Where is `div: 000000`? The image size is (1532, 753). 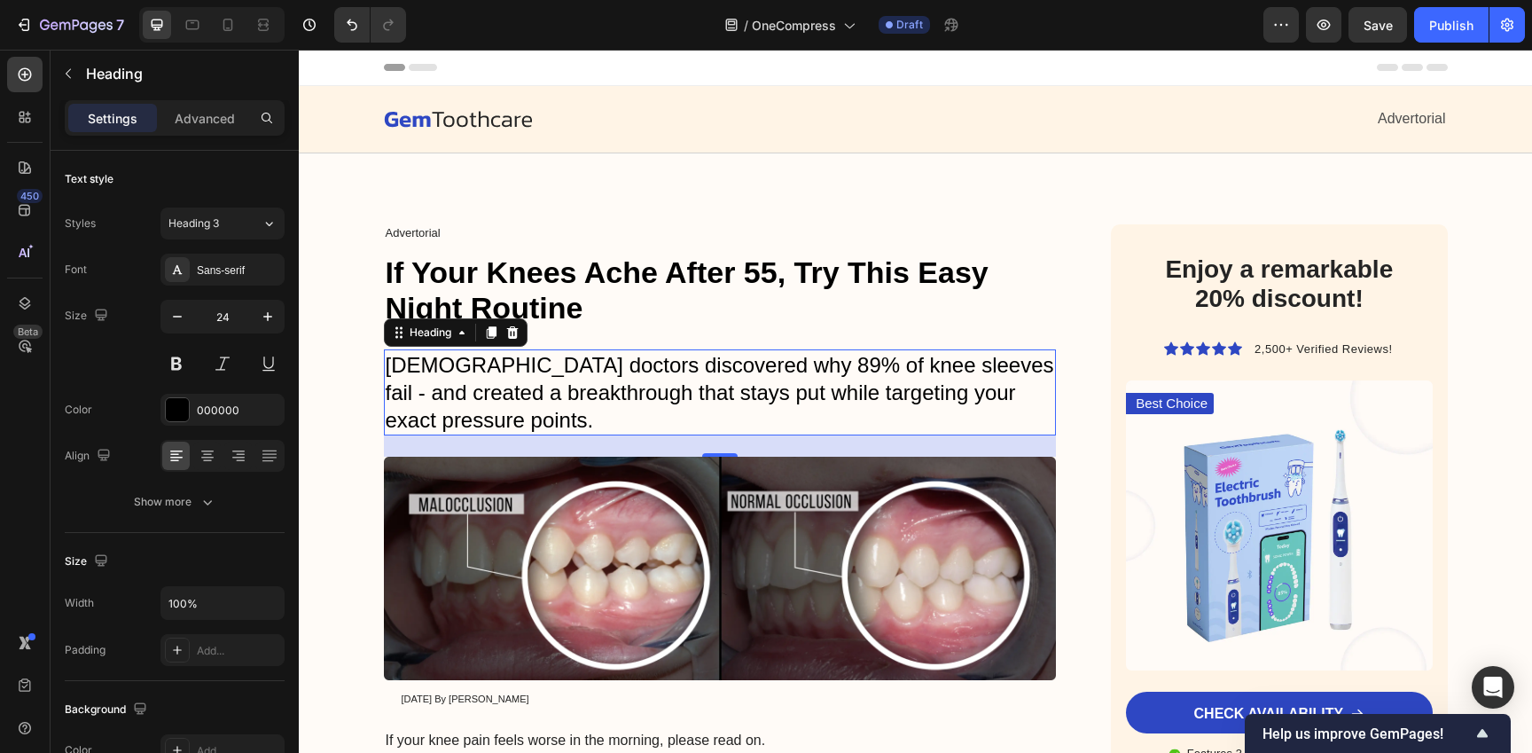 div: 000000 is located at coordinates (238, 410).